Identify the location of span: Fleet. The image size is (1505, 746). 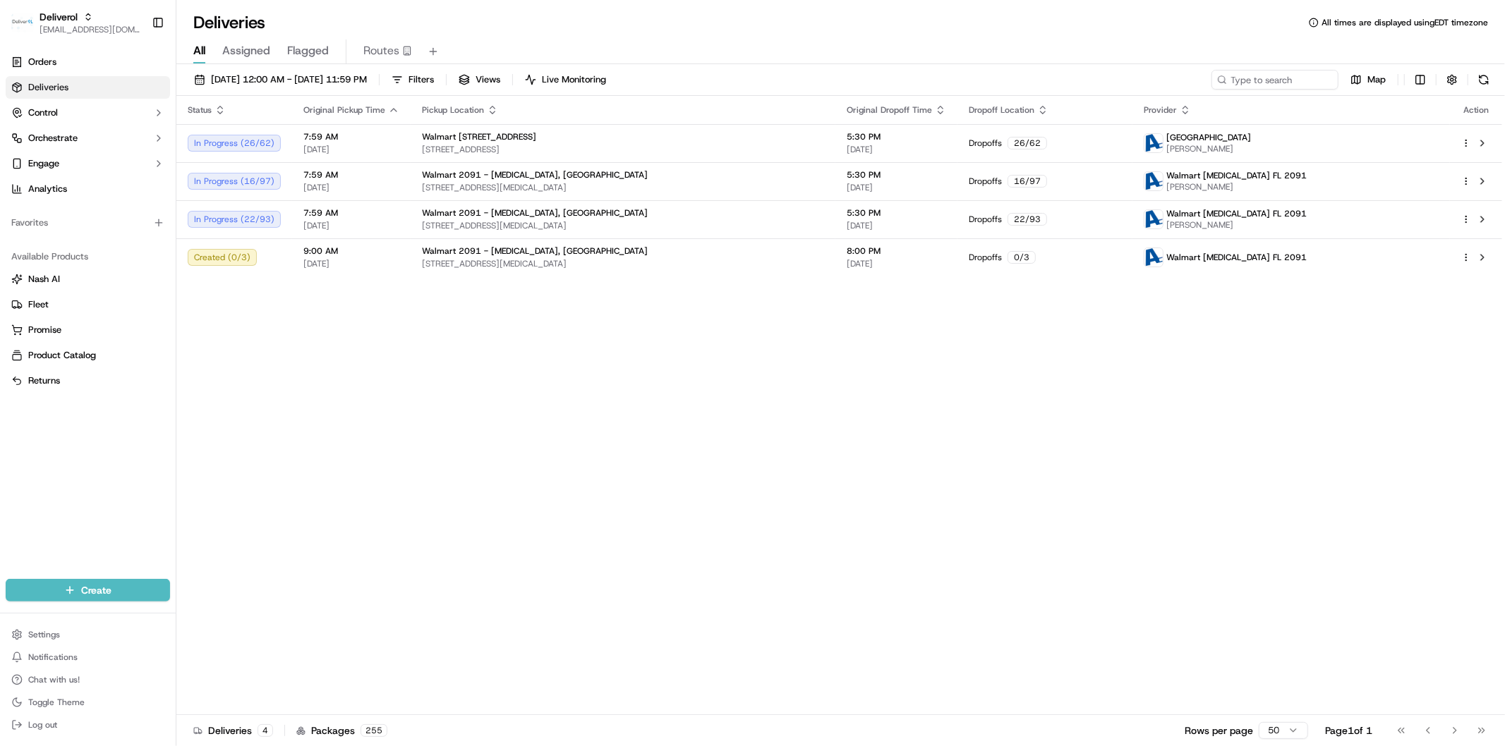
(38, 305).